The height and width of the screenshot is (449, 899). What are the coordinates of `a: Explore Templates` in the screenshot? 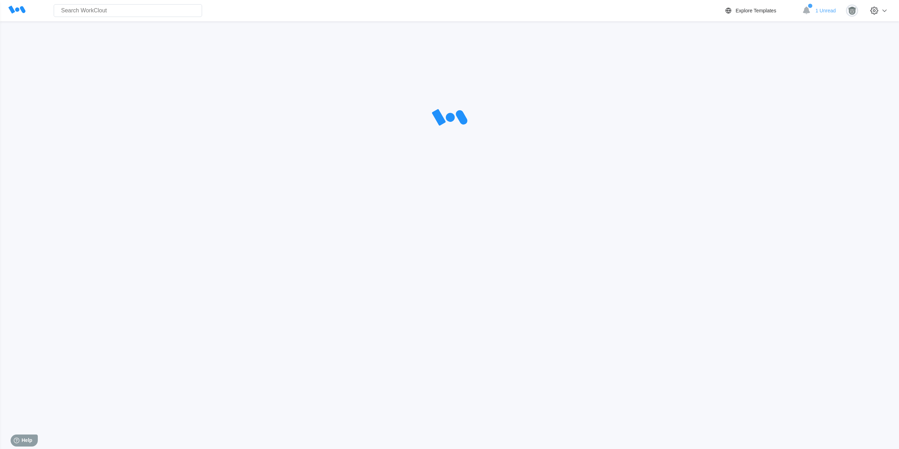 It's located at (761, 11).